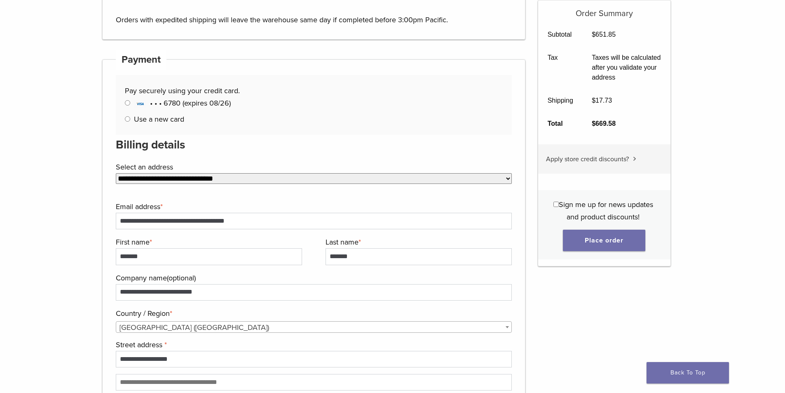 This screenshot has height=393, width=785. Describe the element at coordinates (634, 159) in the screenshot. I see `img: caret.svg` at that location.